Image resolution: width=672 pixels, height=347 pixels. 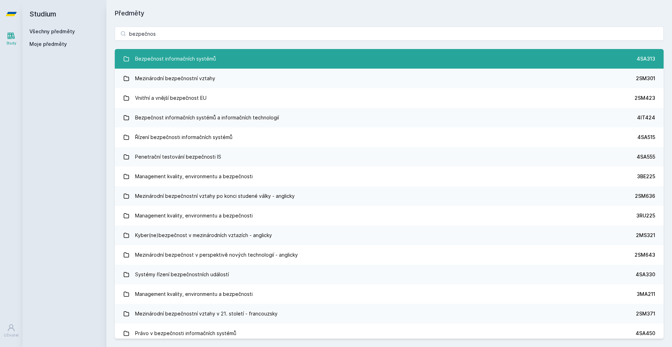 What do you see at coordinates (48, 44) in the screenshot?
I see `span: Moje předměty` at bounding box center [48, 44].